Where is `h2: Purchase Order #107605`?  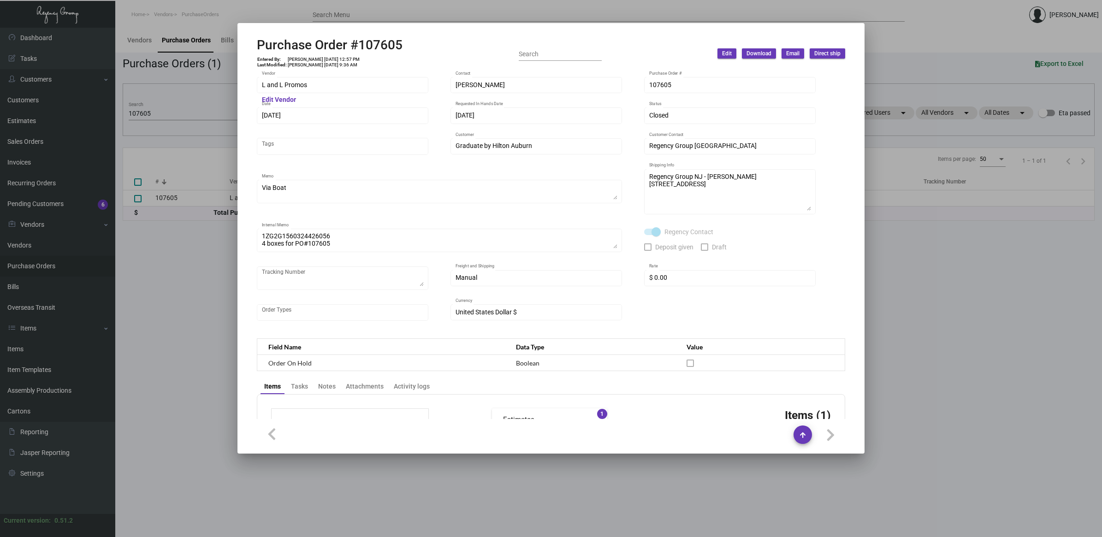
h2: Purchase Order #107605 is located at coordinates (330, 45).